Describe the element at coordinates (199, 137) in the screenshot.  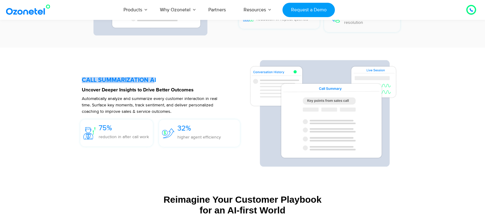
I see `span: higher agent efficiency` at that location.